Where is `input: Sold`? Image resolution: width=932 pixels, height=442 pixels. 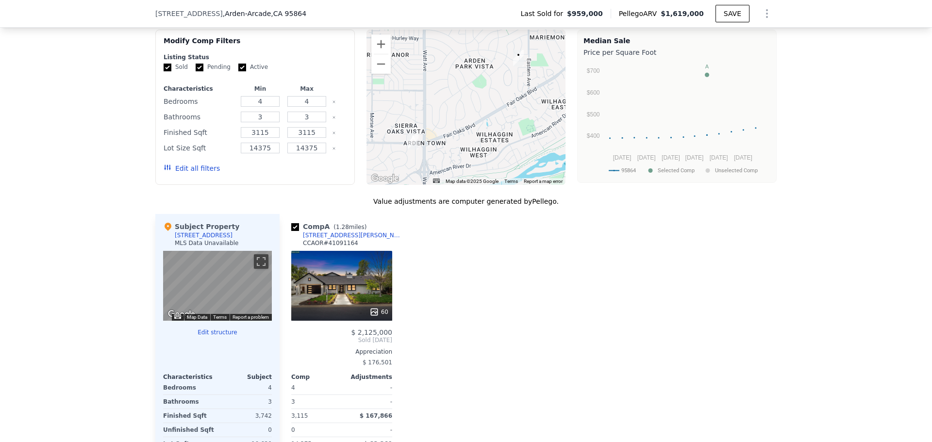
input: Sold is located at coordinates (168, 68).